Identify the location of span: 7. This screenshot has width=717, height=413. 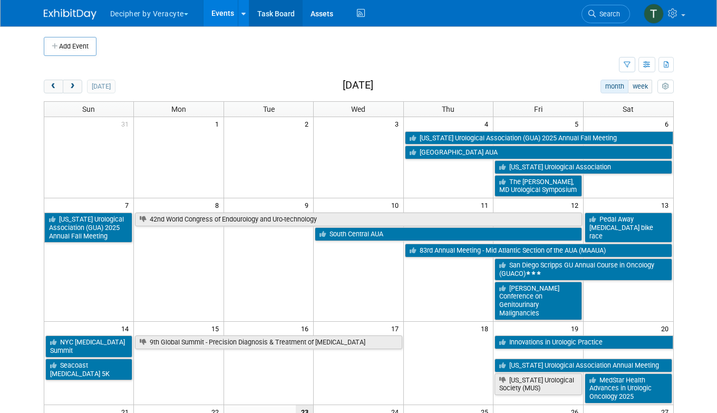
(129, 205).